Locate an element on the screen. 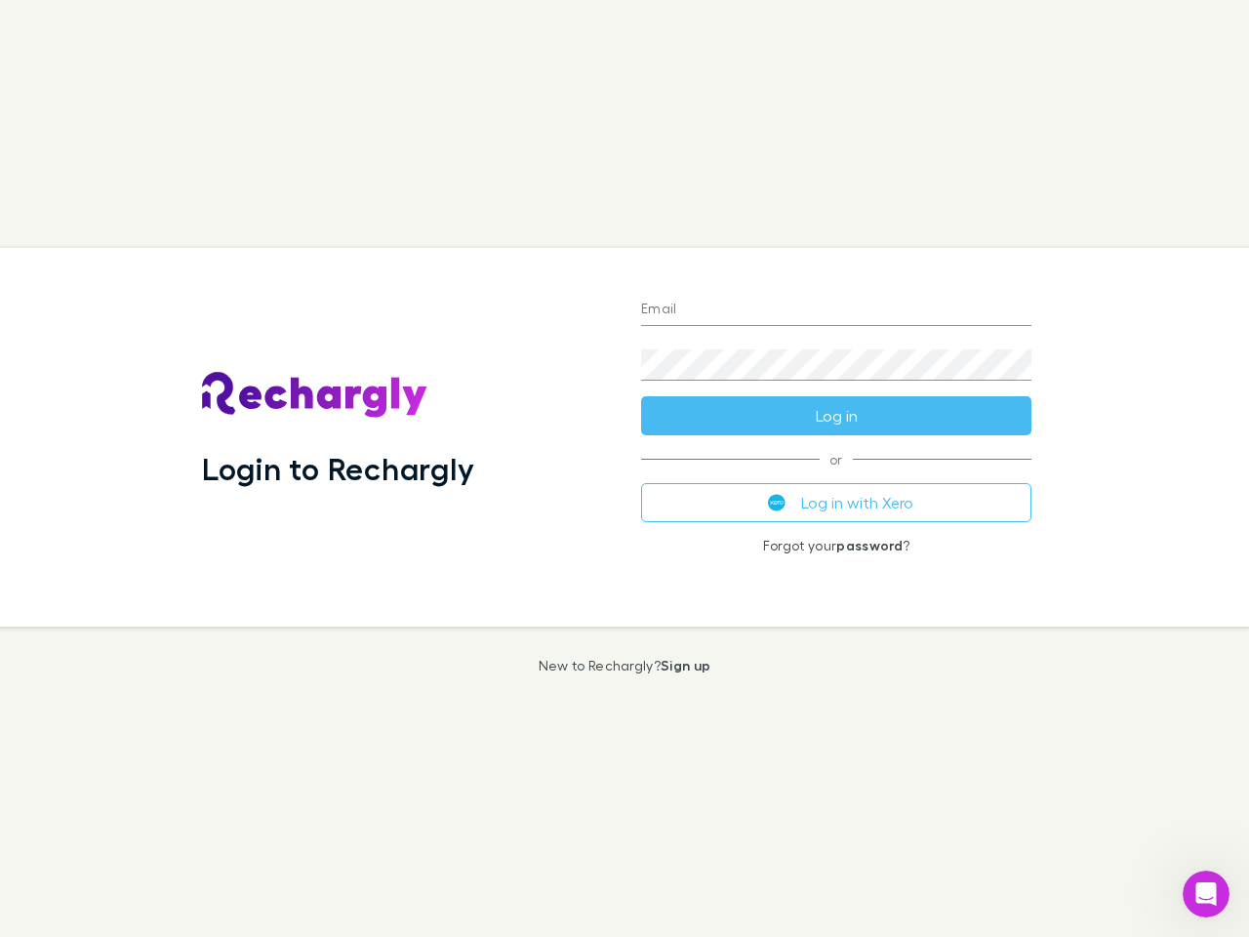  h1: Login to Rechargly is located at coordinates (338, 468).